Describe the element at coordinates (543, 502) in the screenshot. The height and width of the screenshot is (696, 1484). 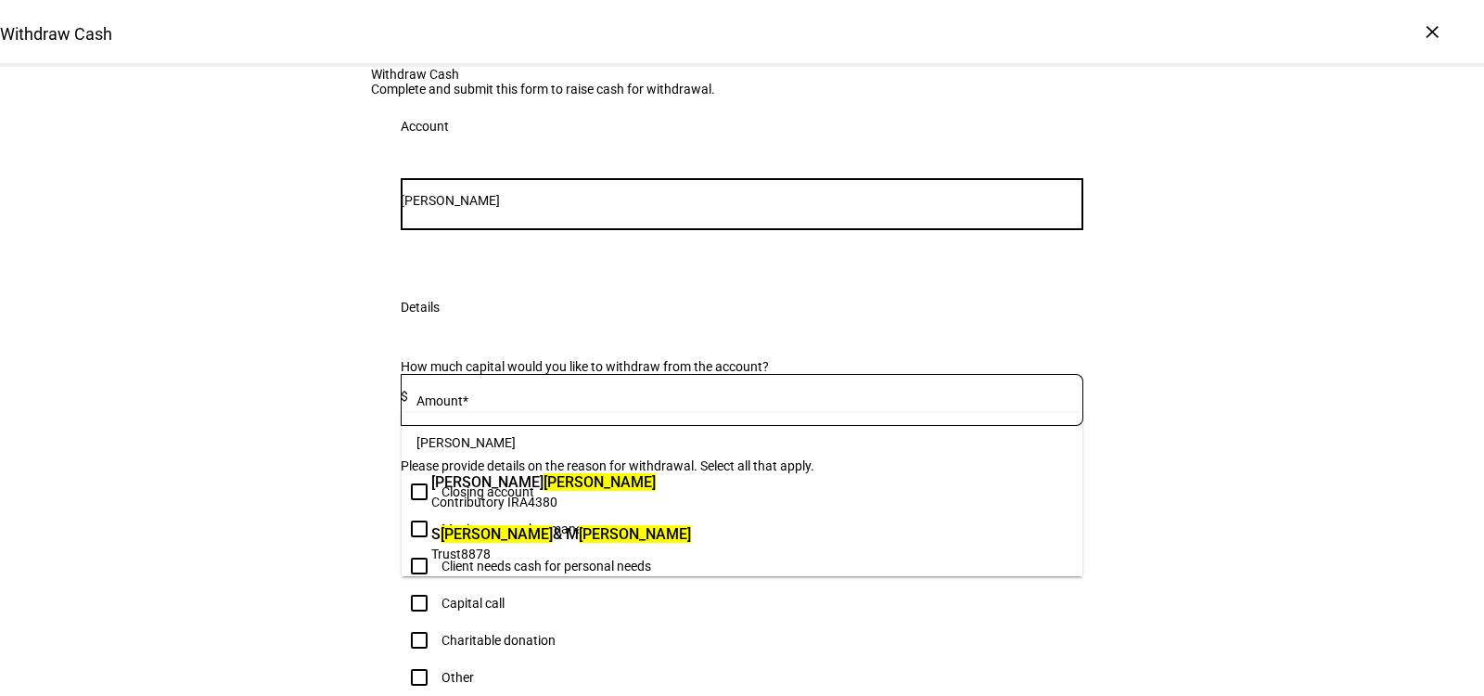
I see `span: 4380` at that location.